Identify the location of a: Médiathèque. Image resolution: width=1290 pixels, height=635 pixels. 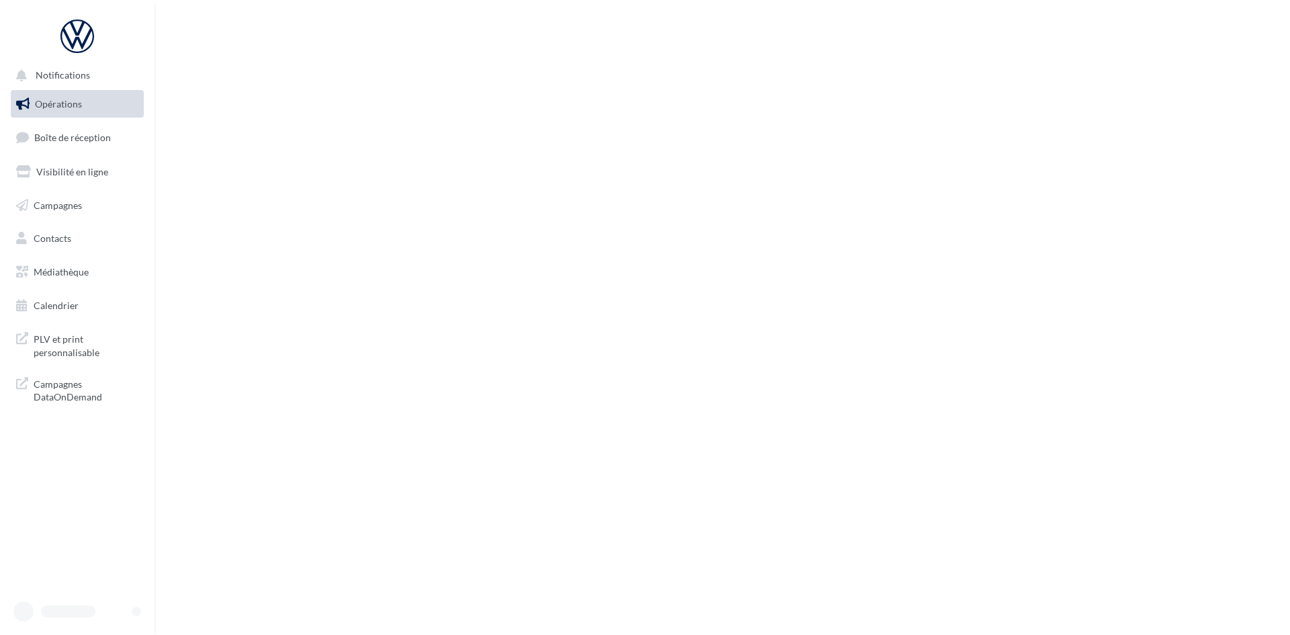
(77, 272).